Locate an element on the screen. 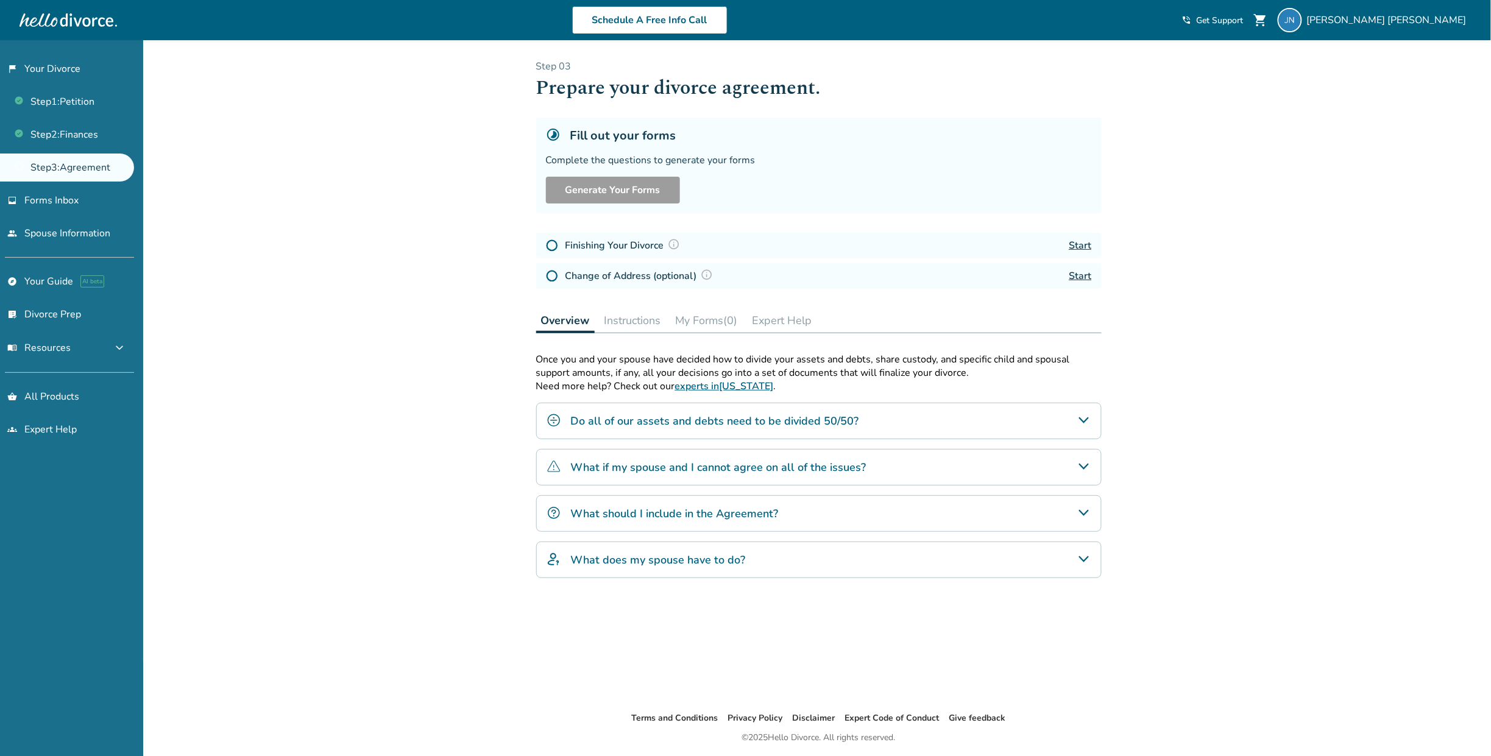 The image size is (1491, 756). div: What does my spouse have to do? is located at coordinates (819, 560).